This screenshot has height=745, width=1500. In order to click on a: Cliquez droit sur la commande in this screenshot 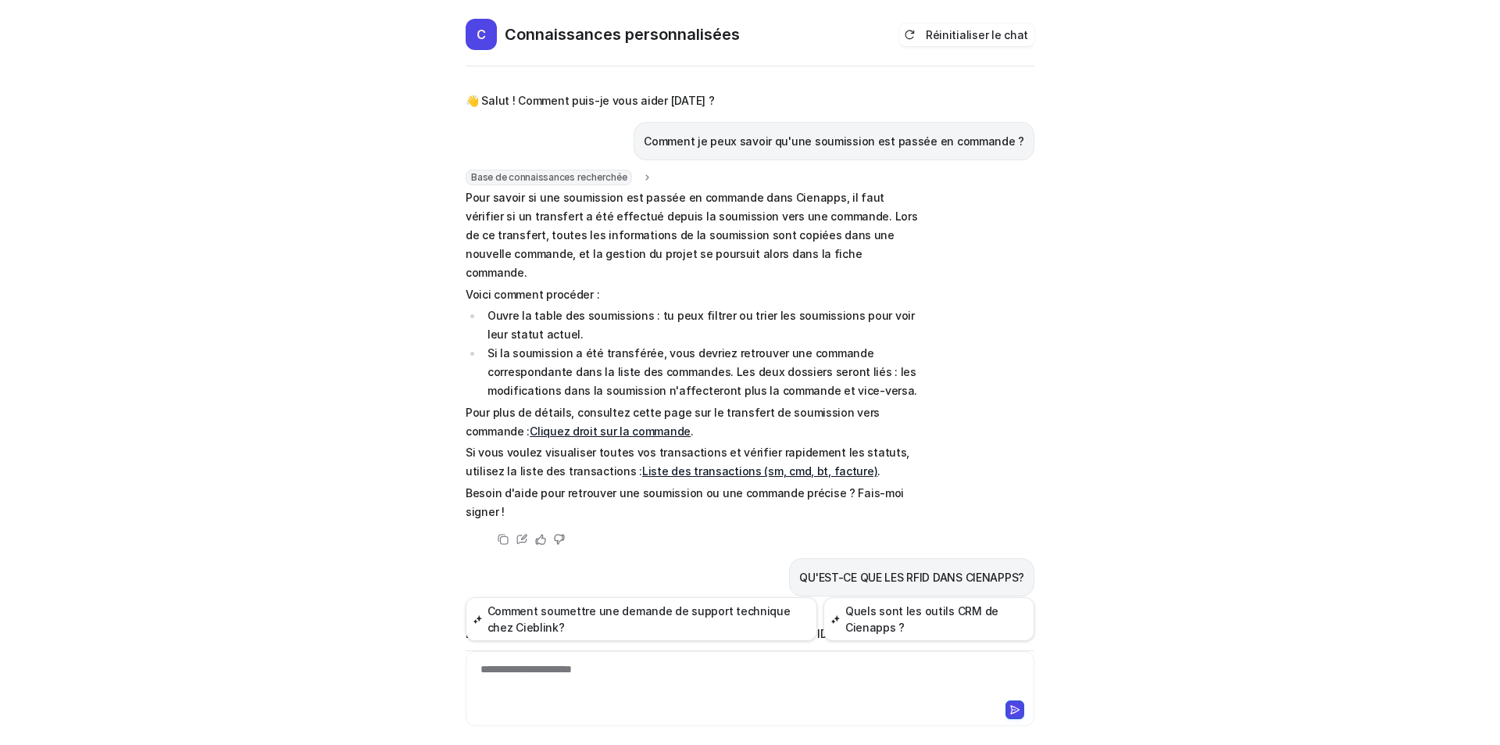, I will do `click(610, 431)`.